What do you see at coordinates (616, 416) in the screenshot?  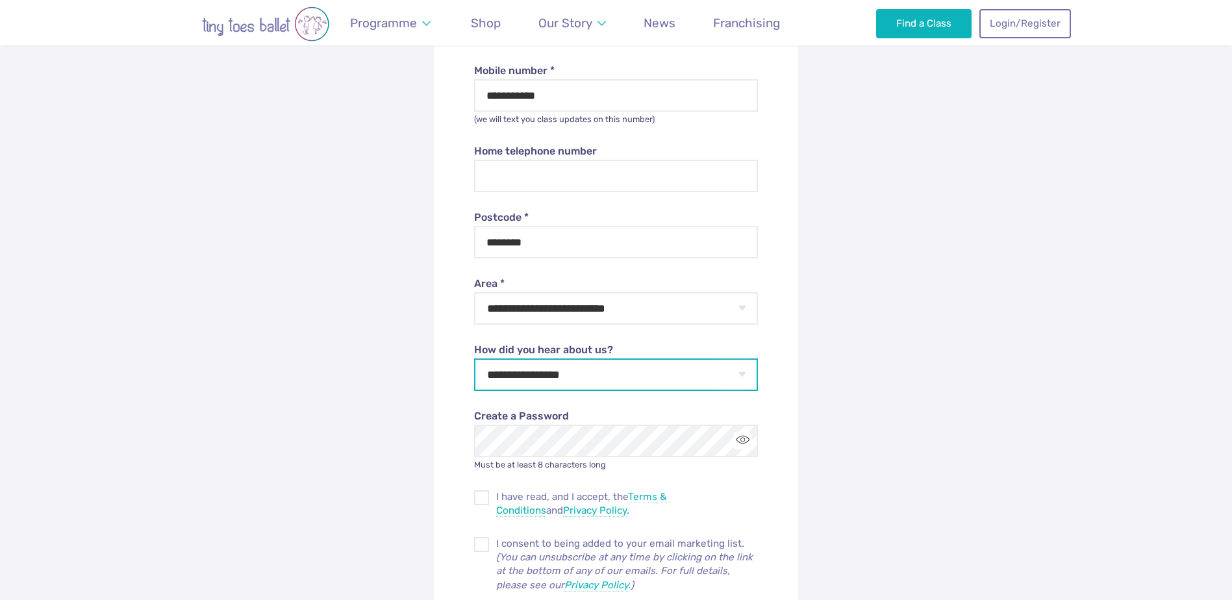 I see `label: Create a Password` at bounding box center [616, 416].